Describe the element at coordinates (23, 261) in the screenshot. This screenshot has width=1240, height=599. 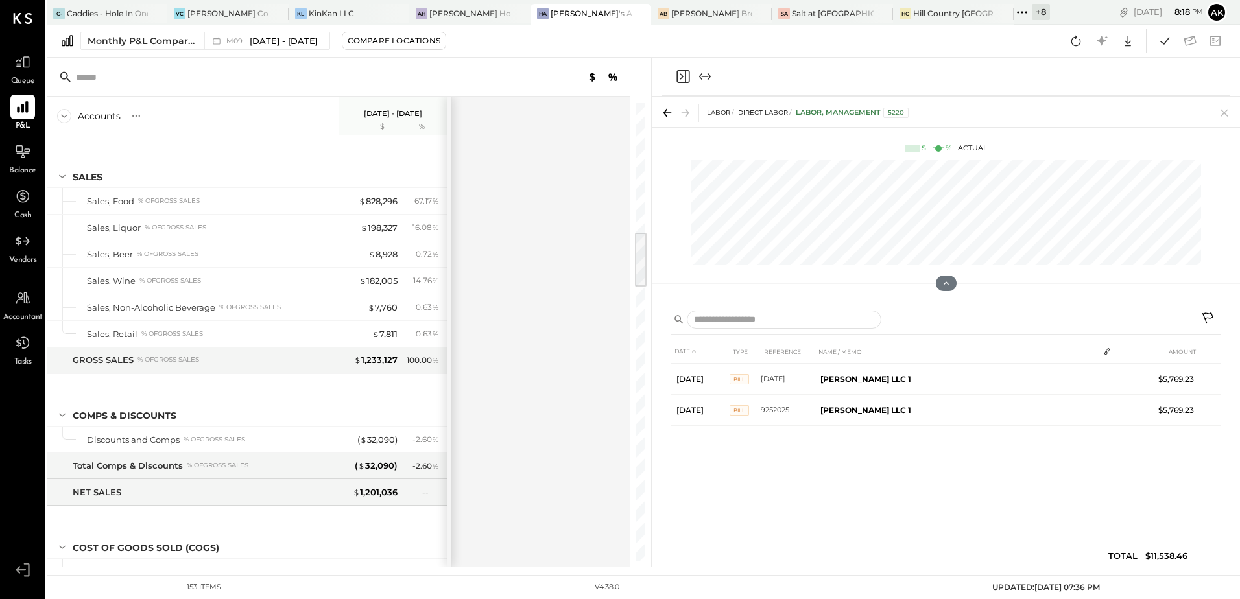
I see `span: Vendors` at that location.